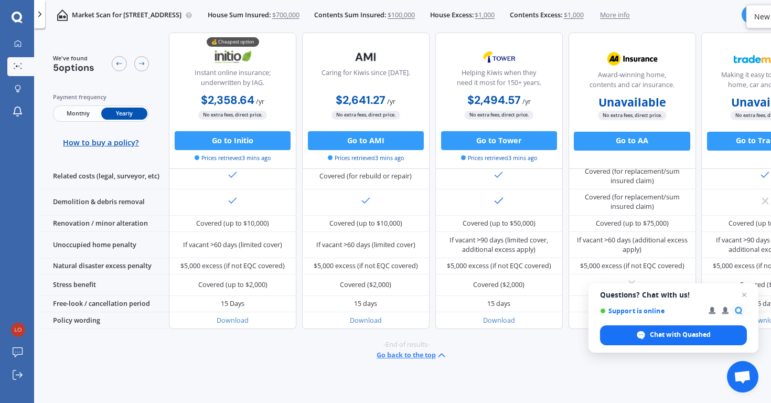 This screenshot has height=403, width=771. Describe the element at coordinates (124, 113) in the screenshot. I see `span: Yearly` at that location.